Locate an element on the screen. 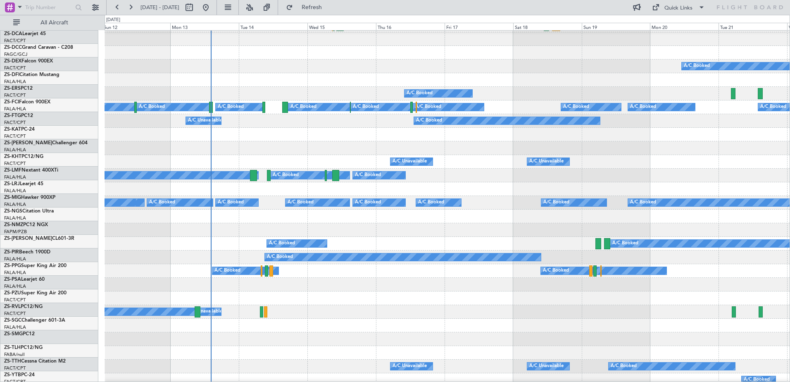 The height and width of the screenshot is (382, 790). a: ZS-LMFNextant 400XTi is located at coordinates (31, 170).